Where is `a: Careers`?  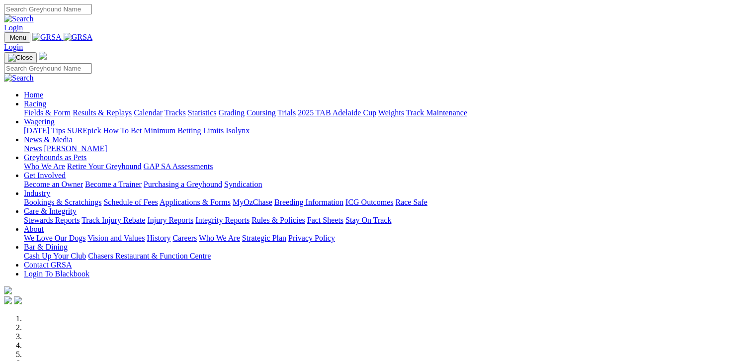 a: Careers is located at coordinates (184, 237).